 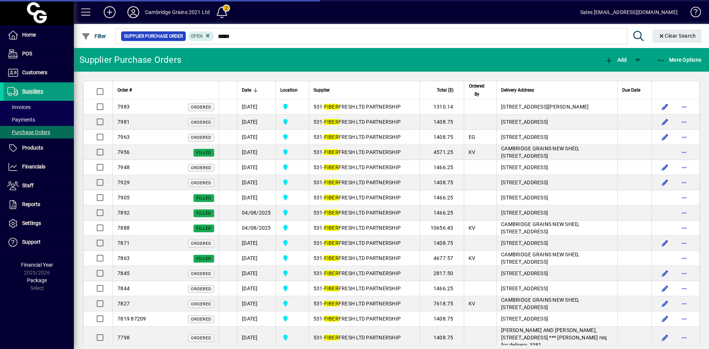 What do you see at coordinates (256, 90) in the screenshot?
I see `div: Date` at bounding box center [256, 90].